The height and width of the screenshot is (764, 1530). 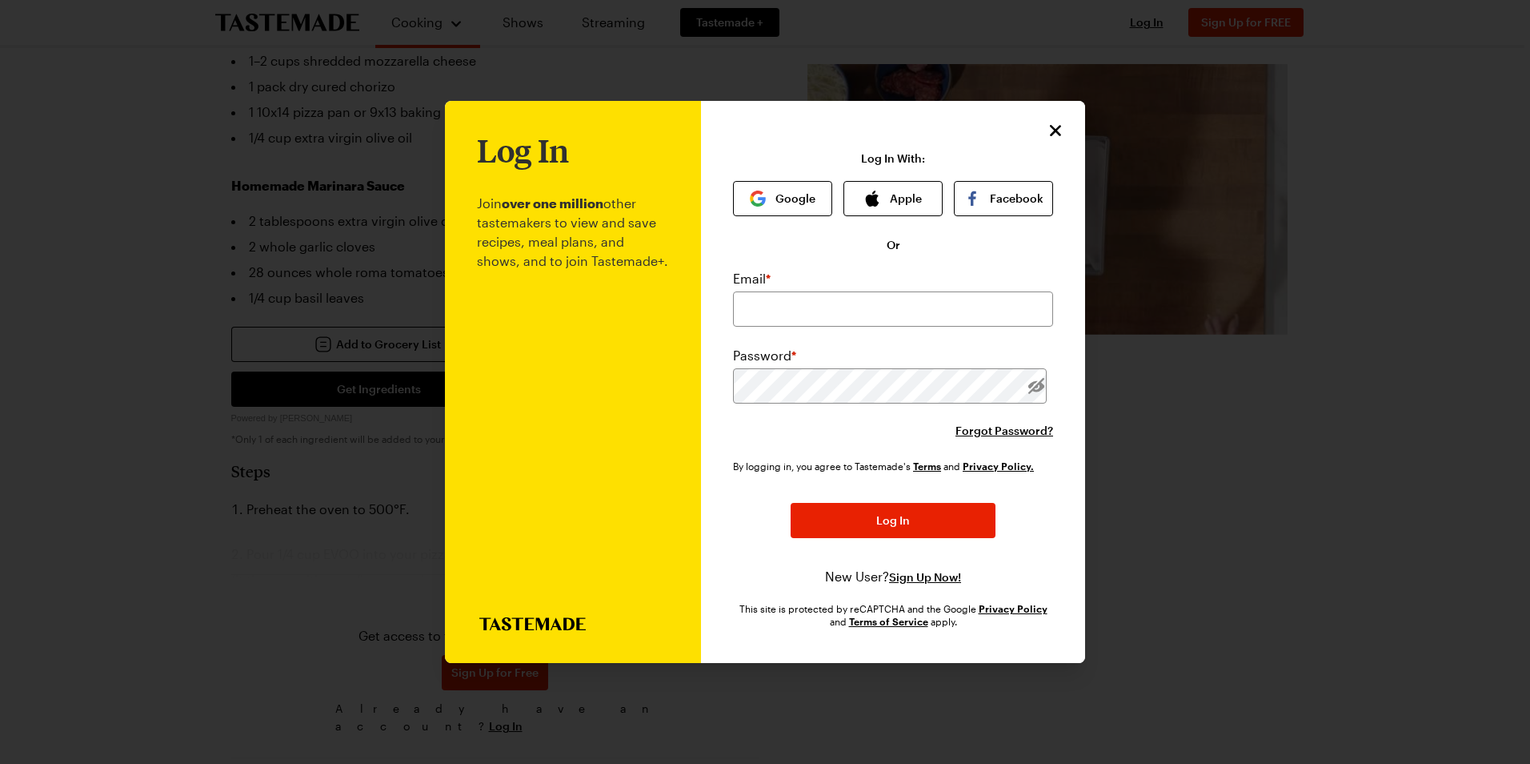 What do you see at coordinates (893, 245) in the screenshot?
I see `span: Or` at bounding box center [893, 245].